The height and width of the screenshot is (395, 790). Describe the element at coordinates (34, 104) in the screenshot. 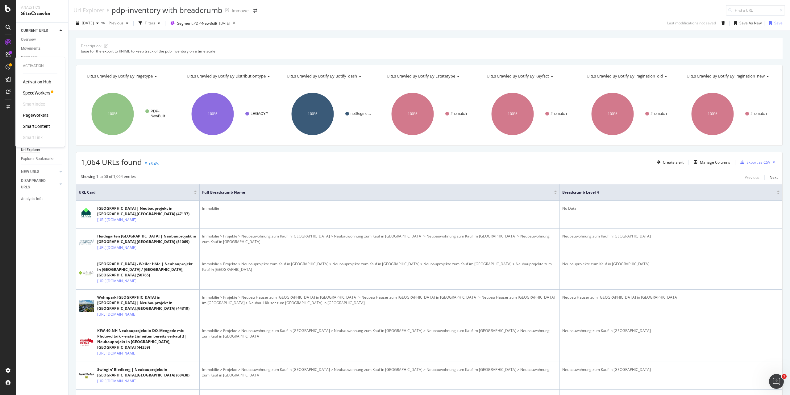

I see `a: SmartIndex` at that location.